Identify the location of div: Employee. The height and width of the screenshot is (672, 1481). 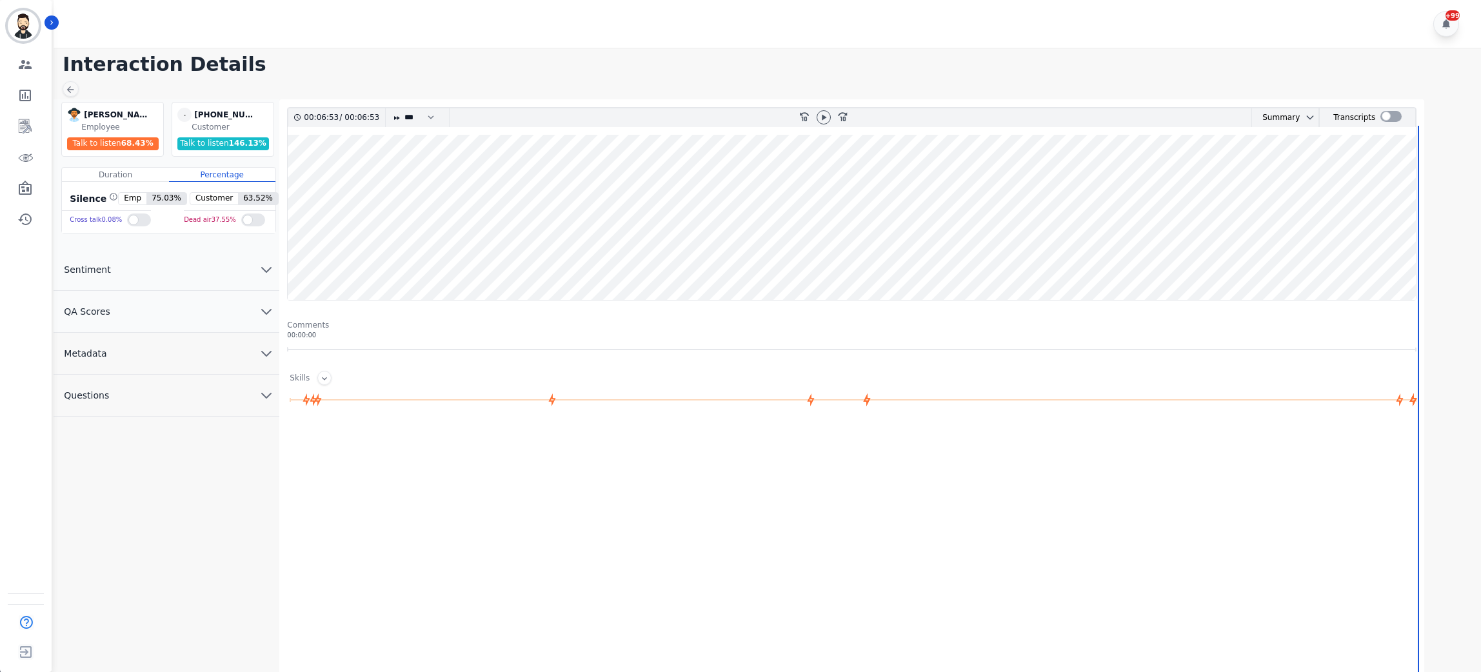
(121, 127).